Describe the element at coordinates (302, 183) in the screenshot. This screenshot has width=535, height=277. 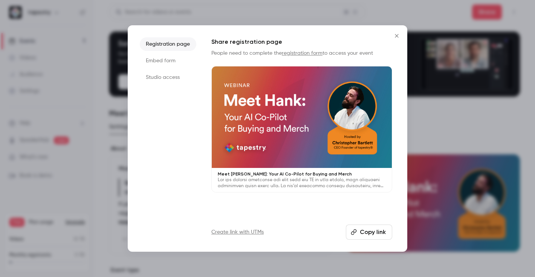
I see `p: Lor ips dolorsi ametconse adi elit sedd eiu TE in utla etdolo, magn aliquaeni adminimven quisn ex...` at that location.